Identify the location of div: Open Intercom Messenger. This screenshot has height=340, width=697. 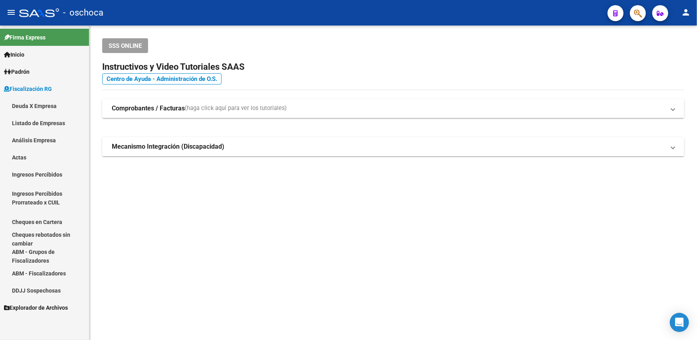
(679, 323).